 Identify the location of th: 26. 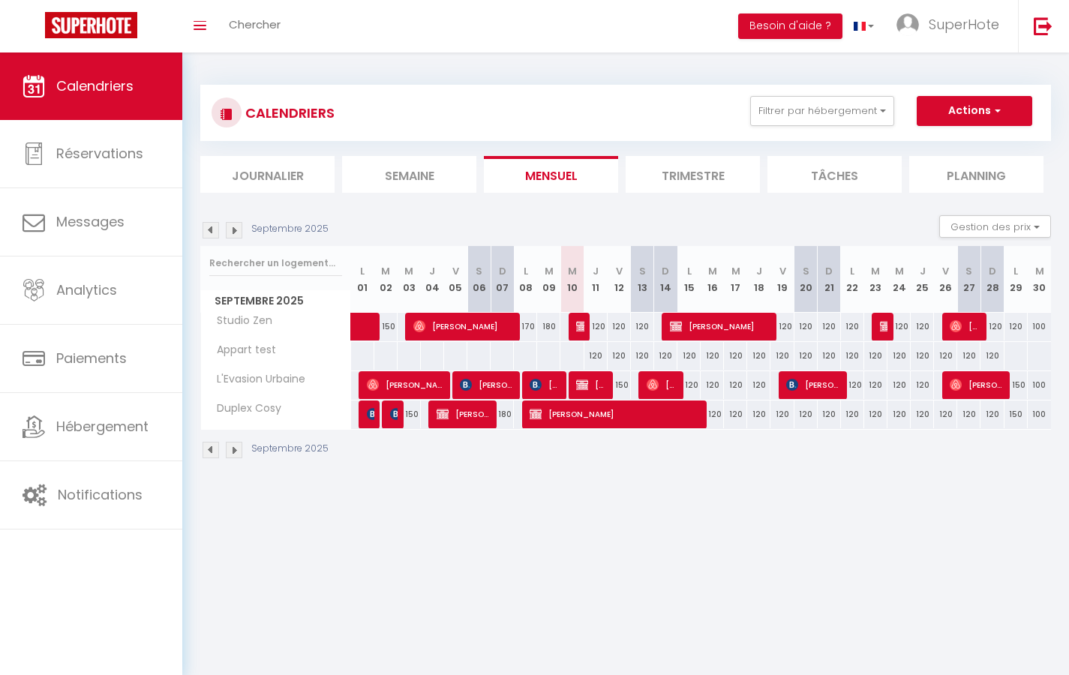
(945, 279).